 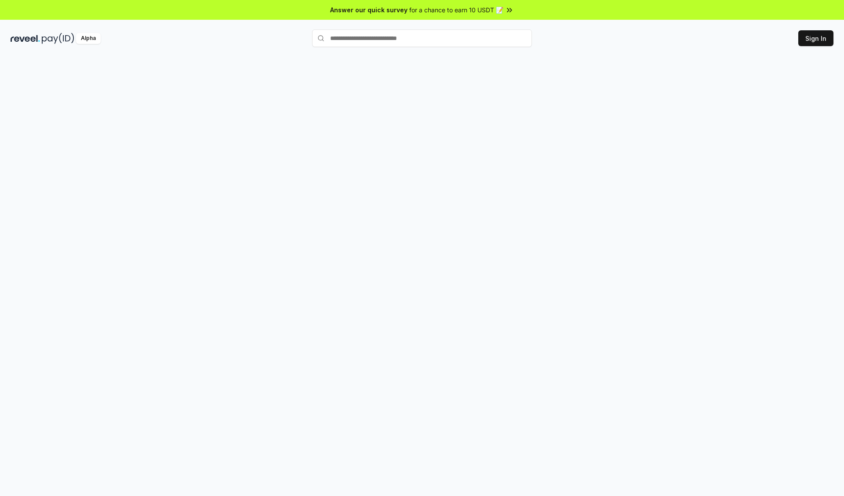 I want to click on img: pay_id, so click(x=58, y=38).